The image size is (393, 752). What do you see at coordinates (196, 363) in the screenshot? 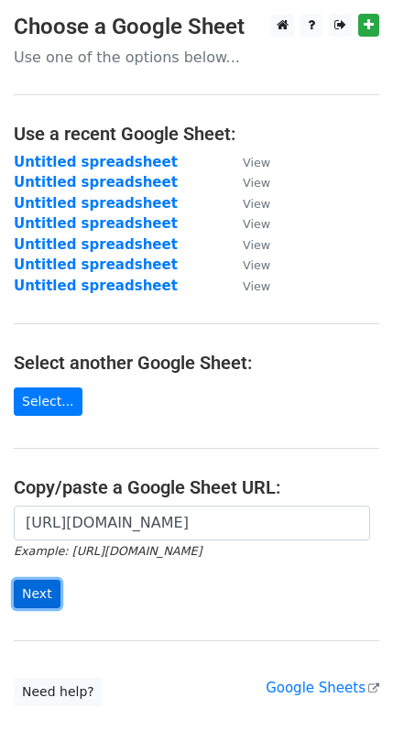
I see `h4: Select another Google Sheet:` at bounding box center [196, 363].